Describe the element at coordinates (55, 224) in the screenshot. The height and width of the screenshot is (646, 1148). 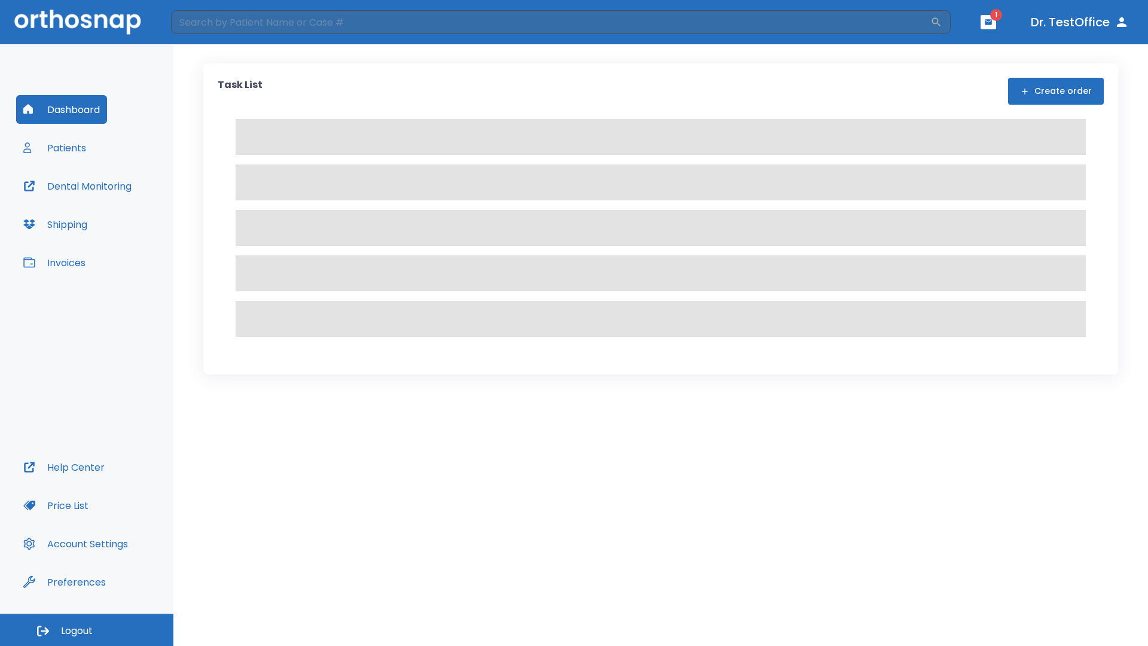
I see `button: Shipping` at that location.